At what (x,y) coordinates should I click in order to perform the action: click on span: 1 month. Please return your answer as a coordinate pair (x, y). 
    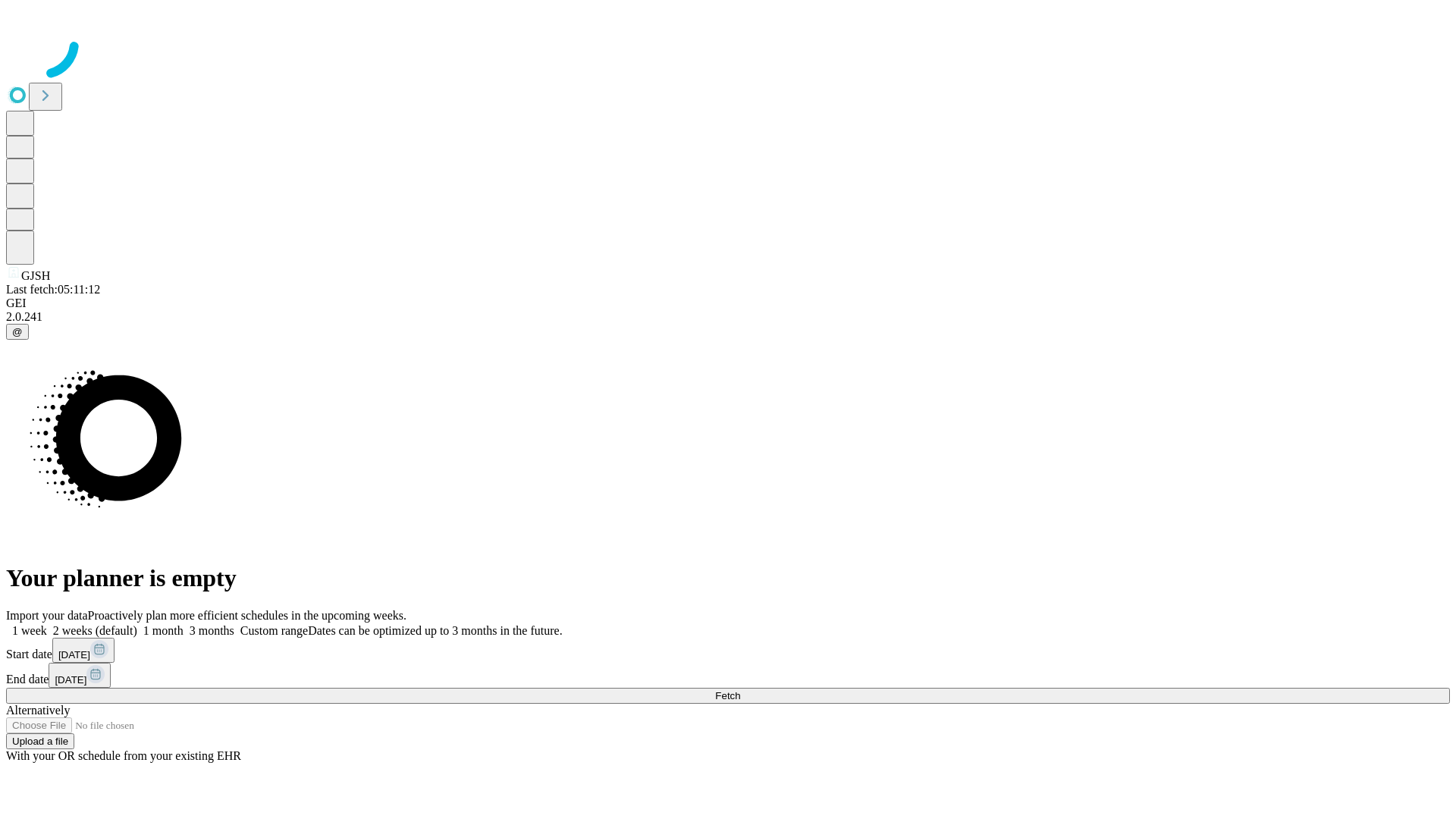
    Looking at the image, I should click on (163, 630).